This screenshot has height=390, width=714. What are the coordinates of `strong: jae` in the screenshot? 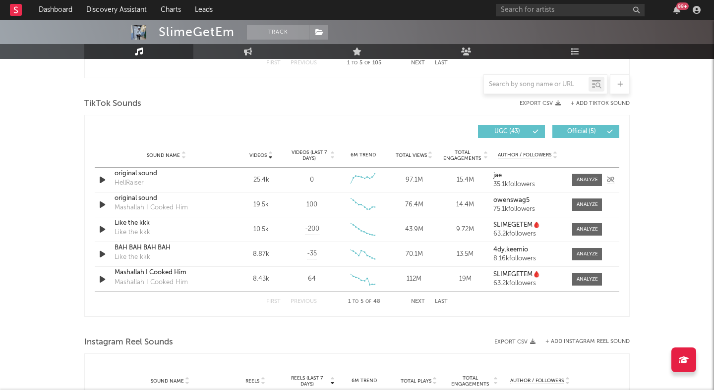 It's located at (497, 175).